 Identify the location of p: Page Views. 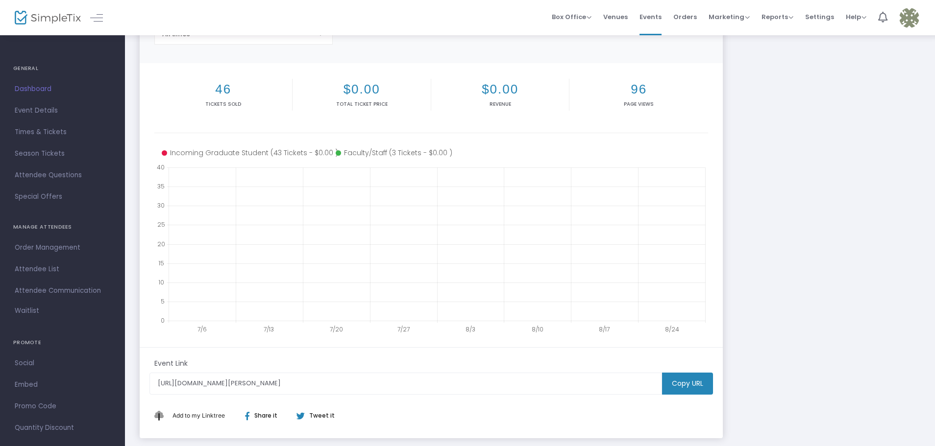
(638, 104).